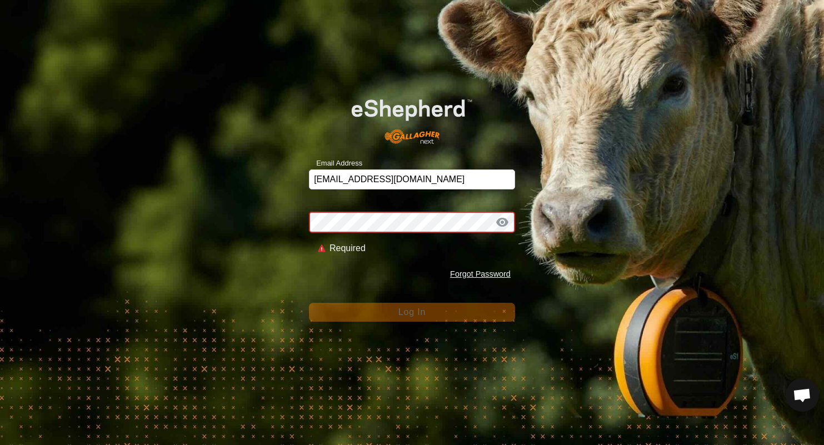 The height and width of the screenshot is (445, 824). I want to click on div: Required, so click(415, 248).